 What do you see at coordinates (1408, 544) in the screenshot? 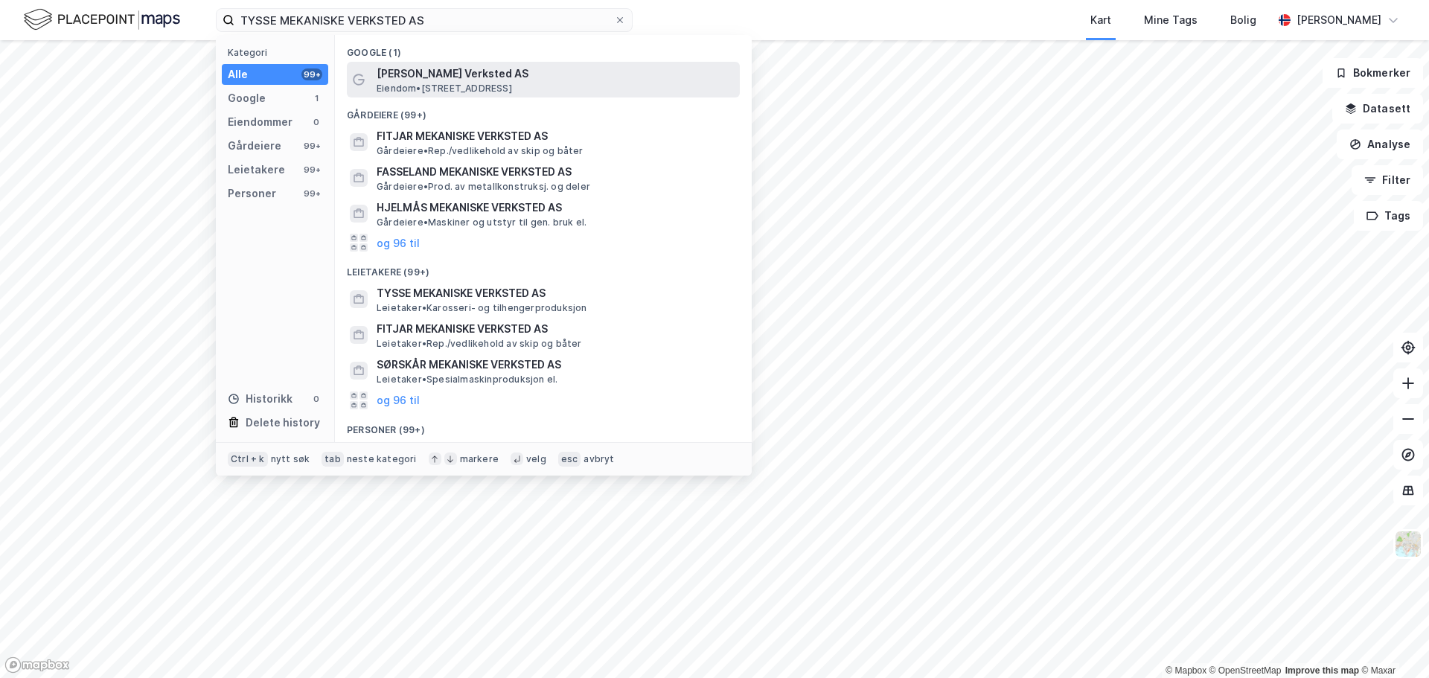
I see `img: Z` at bounding box center [1408, 544].